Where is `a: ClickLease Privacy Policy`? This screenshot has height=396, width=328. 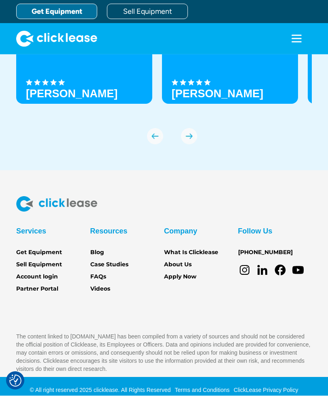
a: ClickLease Privacy Policy is located at coordinates (265, 390).